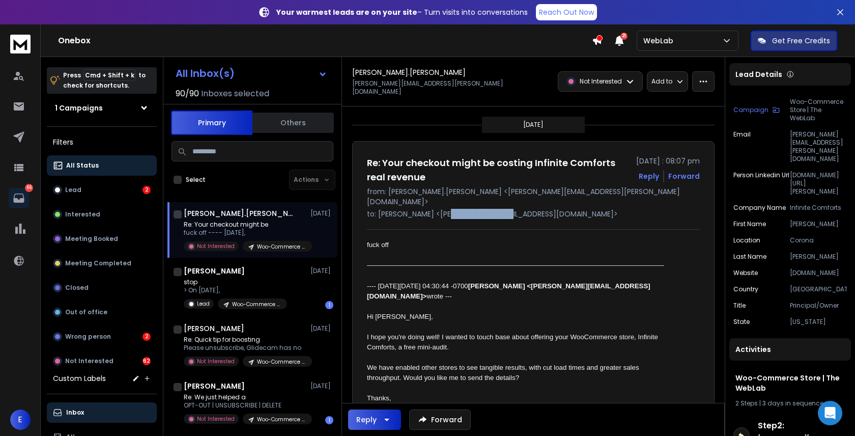  Describe the element at coordinates (759, 208) in the screenshot. I see `p: Company Name` at that location.